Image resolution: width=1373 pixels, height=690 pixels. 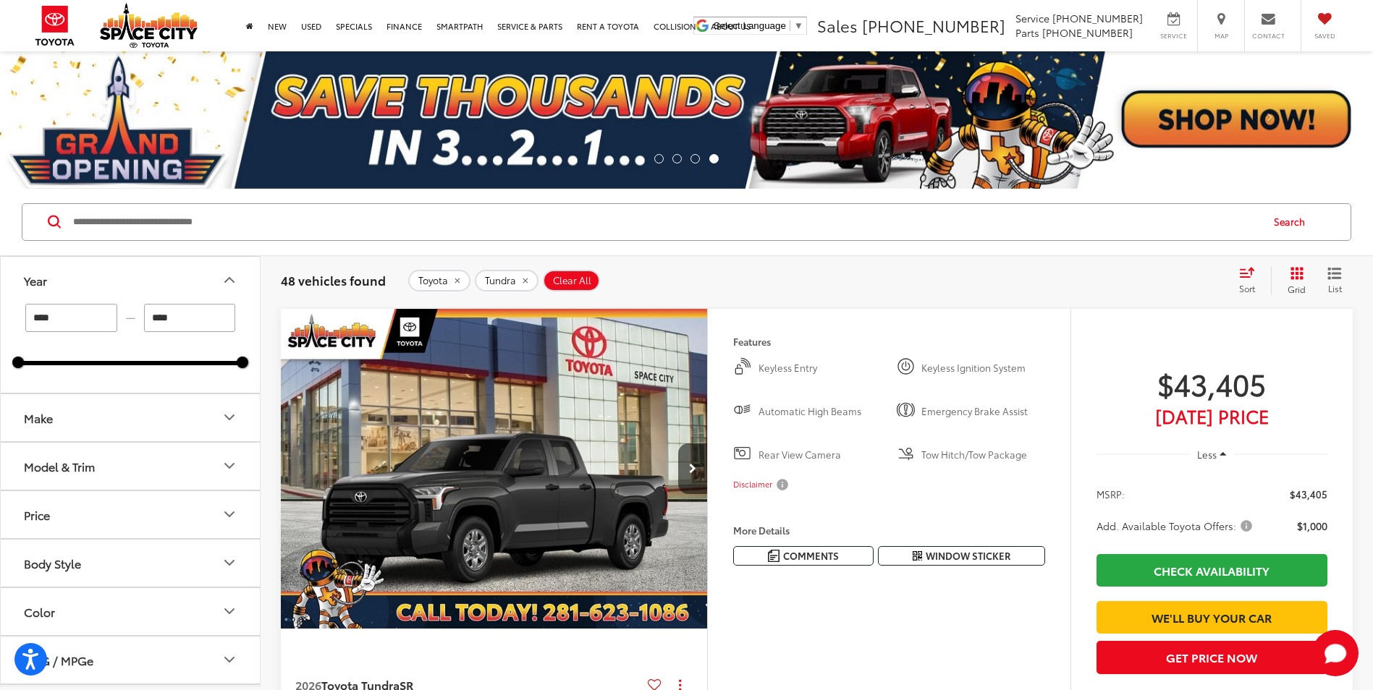 What do you see at coordinates (1211, 570) in the screenshot?
I see `a: Check Availability` at bounding box center [1211, 570].